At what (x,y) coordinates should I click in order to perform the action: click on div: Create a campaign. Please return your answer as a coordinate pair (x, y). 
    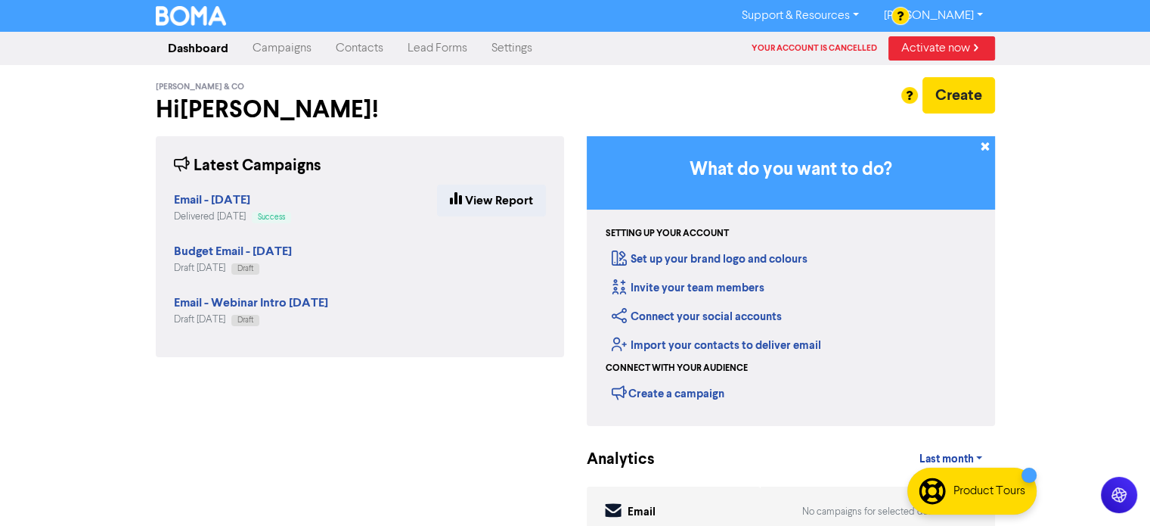
    Looking at the image, I should click on (668, 393).